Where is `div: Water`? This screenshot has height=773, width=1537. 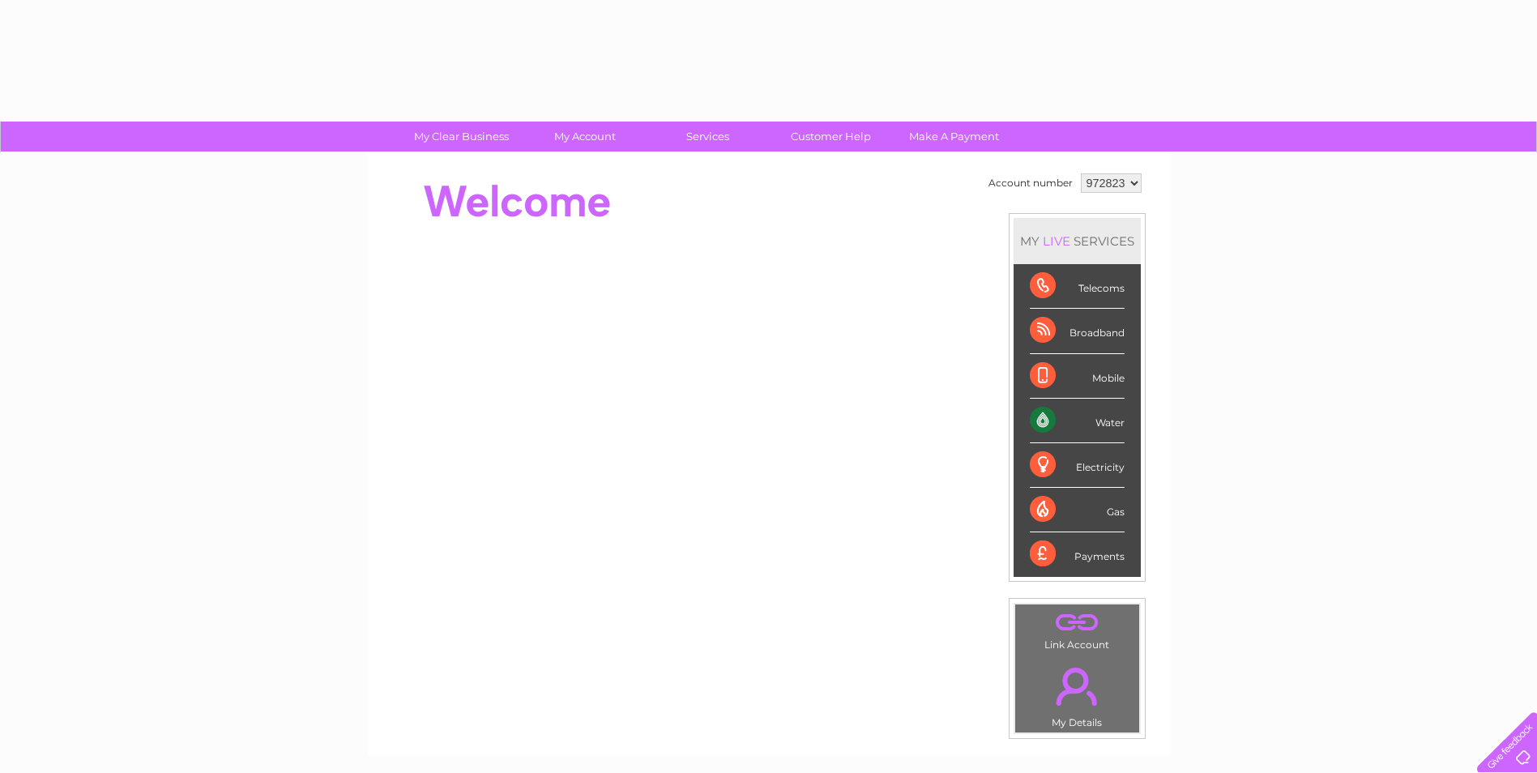 div: Water is located at coordinates (1077, 421).